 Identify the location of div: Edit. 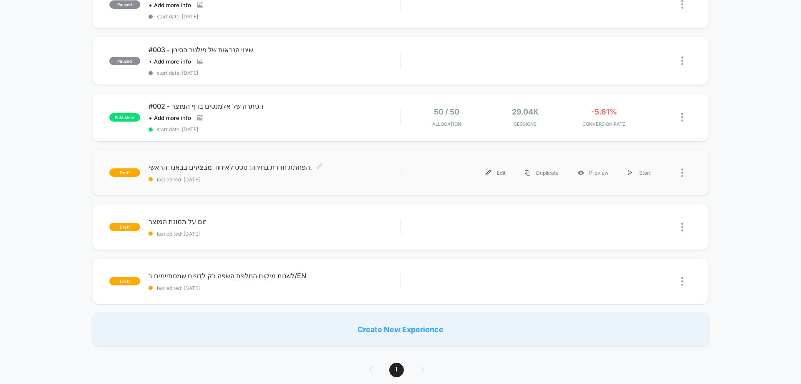
(496, 172).